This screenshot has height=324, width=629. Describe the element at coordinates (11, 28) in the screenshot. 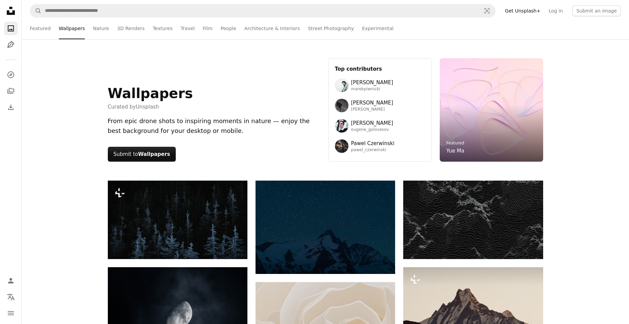

I see `a: Photos` at that location.